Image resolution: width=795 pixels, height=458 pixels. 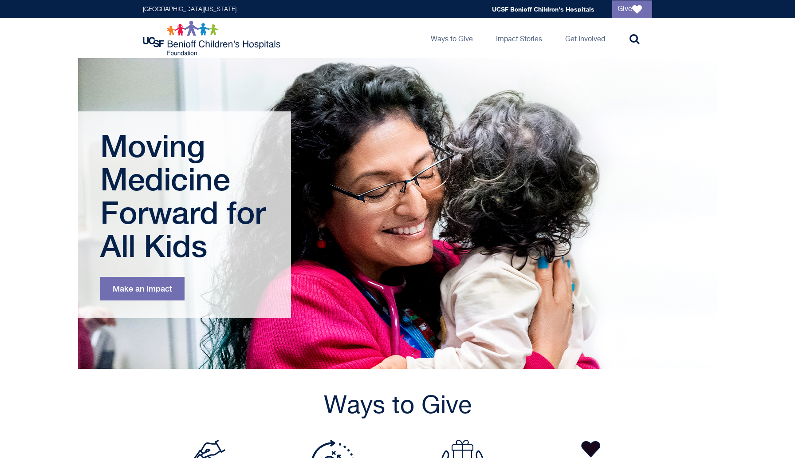 I want to click on a: Impact Stories, so click(x=519, y=38).